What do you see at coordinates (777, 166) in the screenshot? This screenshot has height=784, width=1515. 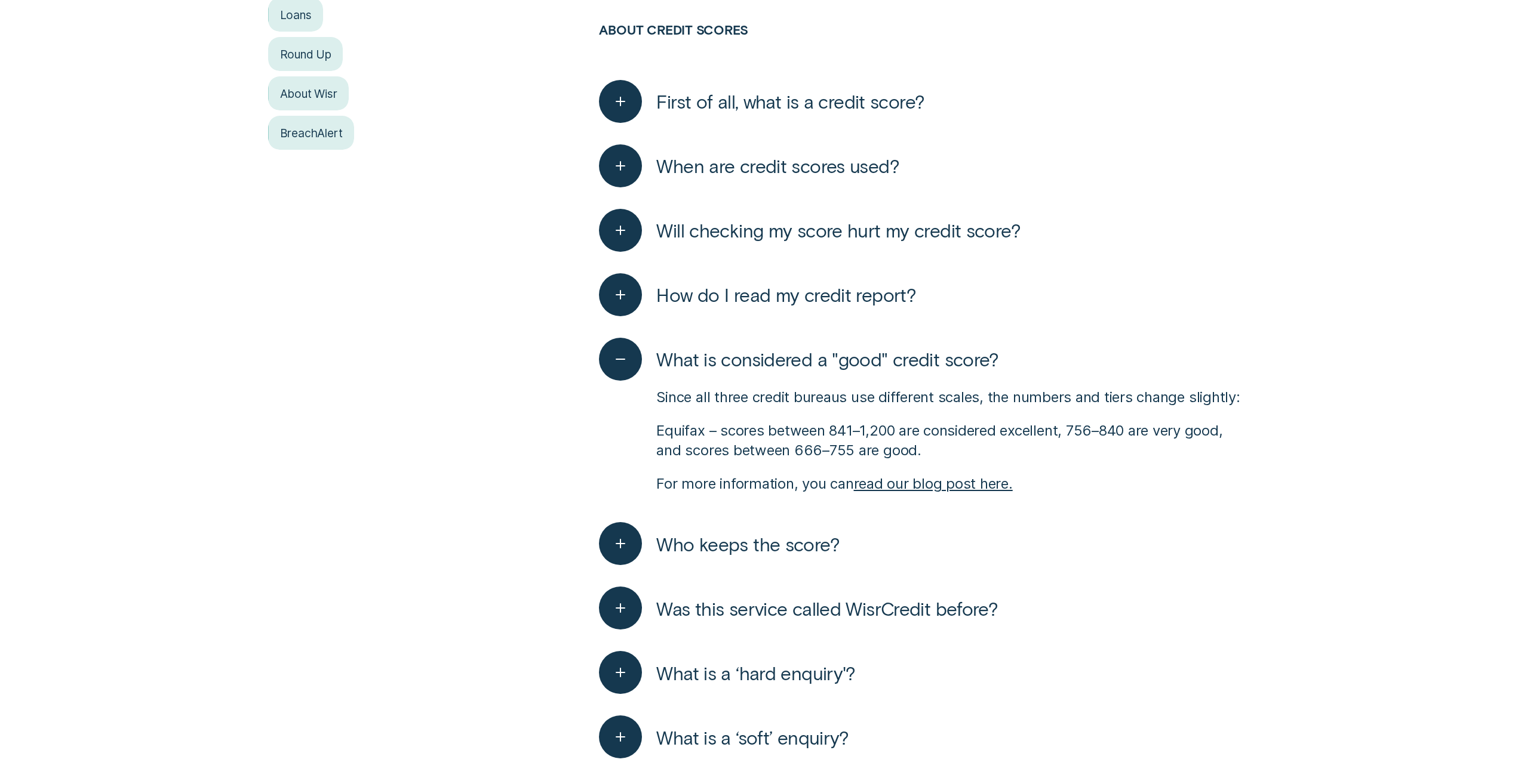 I see `span: When are credit scores used?` at bounding box center [777, 166].